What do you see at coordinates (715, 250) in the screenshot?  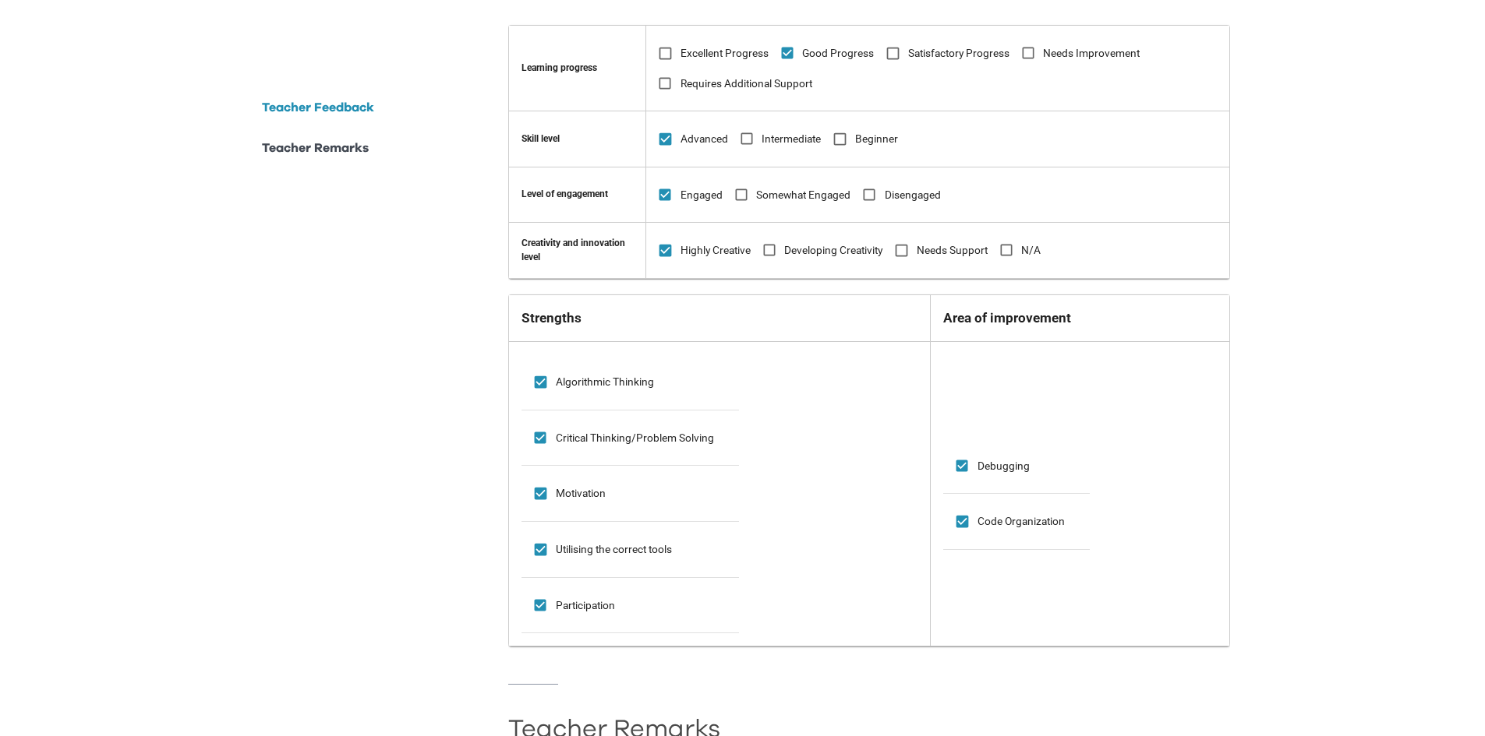 I see `span: Highly Creative` at bounding box center [715, 250].